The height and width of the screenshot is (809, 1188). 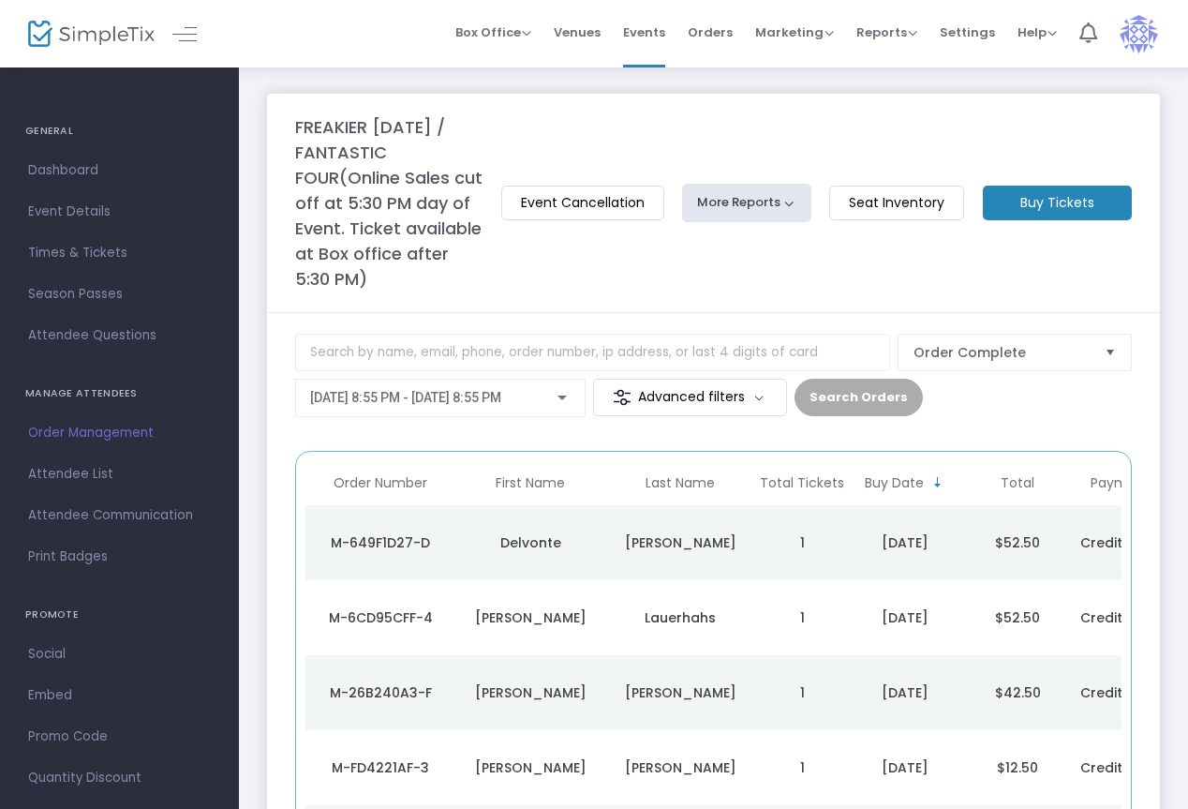 I want to click on m-button: Advanced filters, so click(x=690, y=397).